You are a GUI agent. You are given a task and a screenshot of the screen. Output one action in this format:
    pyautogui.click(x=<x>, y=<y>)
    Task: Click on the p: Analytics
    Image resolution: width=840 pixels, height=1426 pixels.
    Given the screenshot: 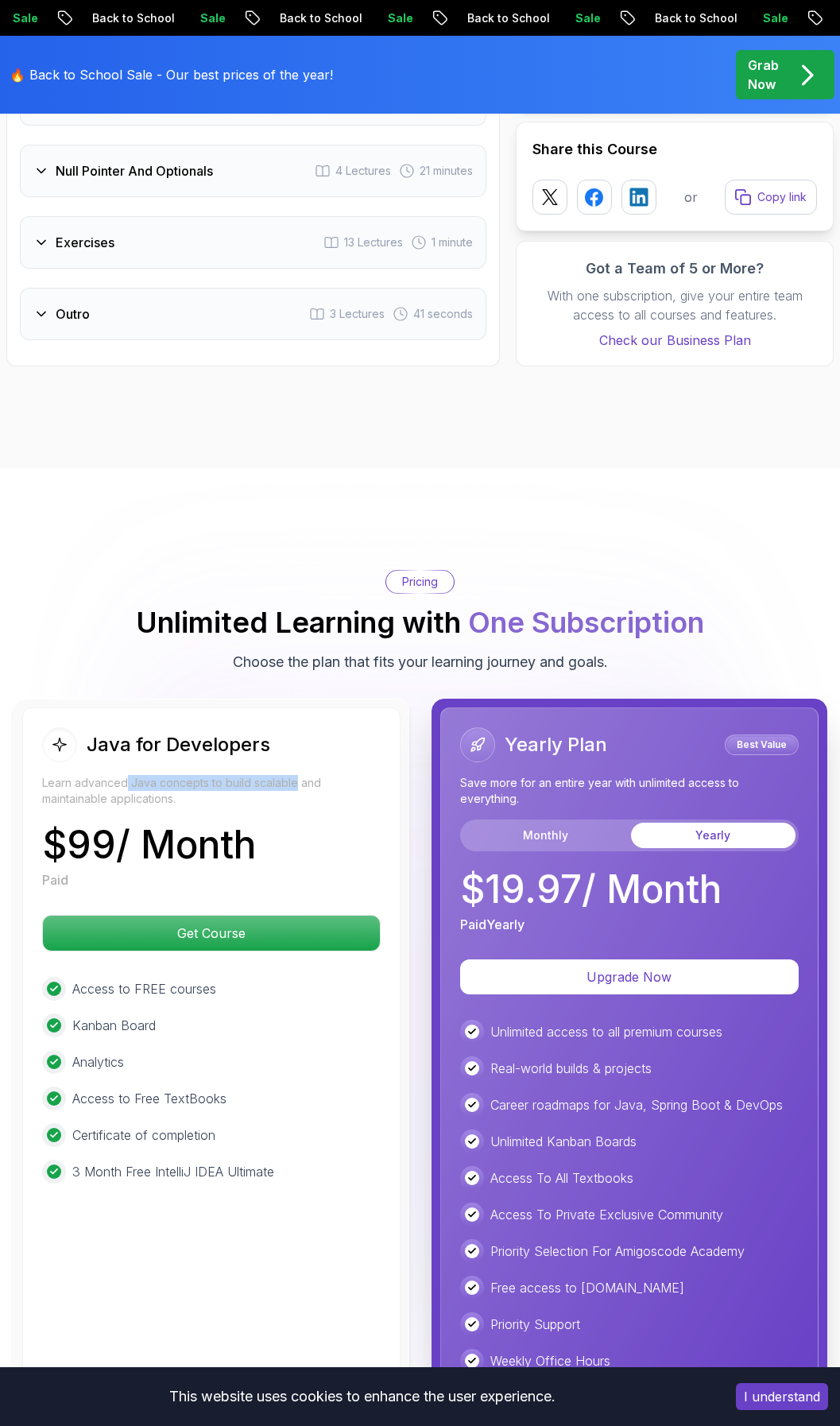 What is the action you would take?
    pyautogui.click(x=97, y=1062)
    